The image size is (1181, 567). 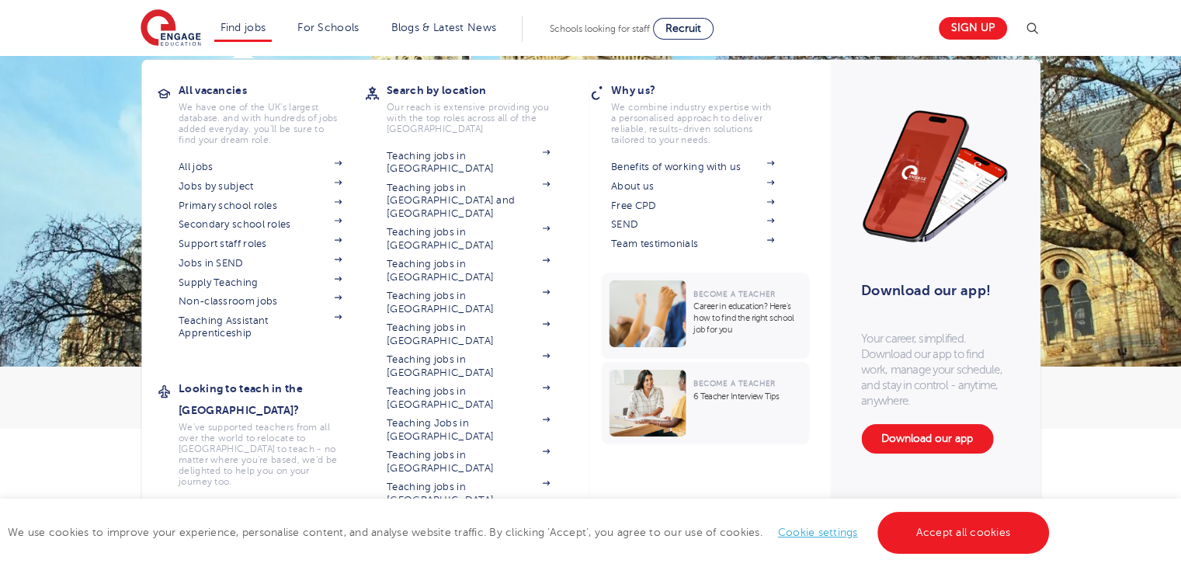 What do you see at coordinates (444, 27) in the screenshot?
I see `a: Blogs & Latest News` at bounding box center [444, 27].